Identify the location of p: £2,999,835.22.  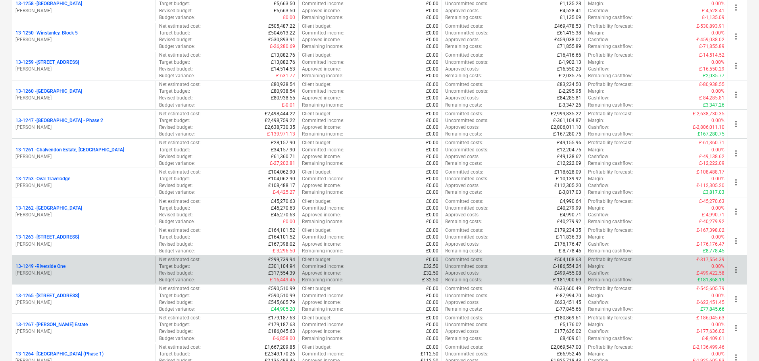
(566, 114).